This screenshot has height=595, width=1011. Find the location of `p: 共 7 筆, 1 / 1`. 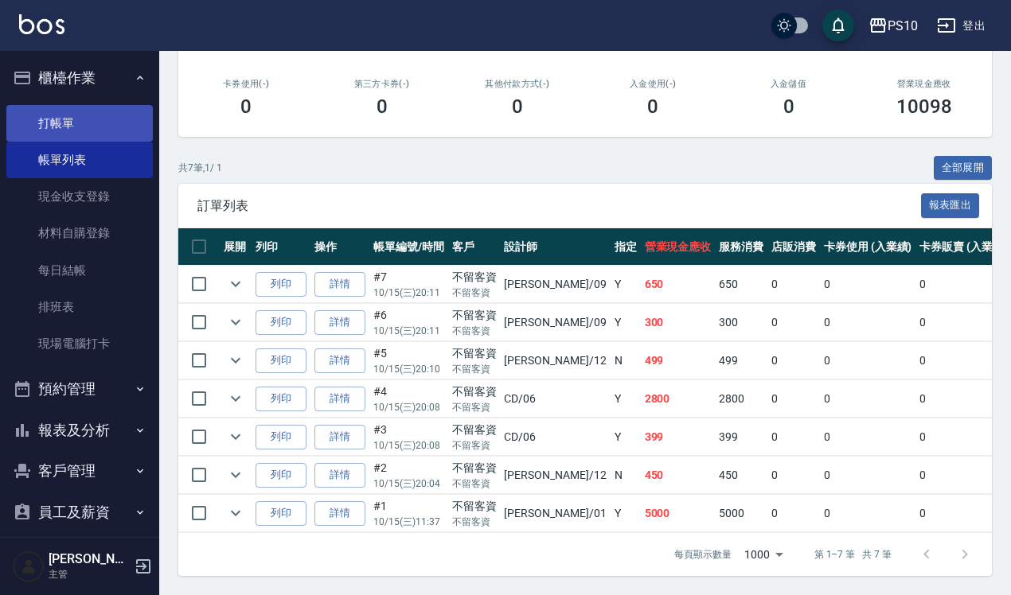

p: 共 7 筆, 1 / 1 is located at coordinates (200, 168).